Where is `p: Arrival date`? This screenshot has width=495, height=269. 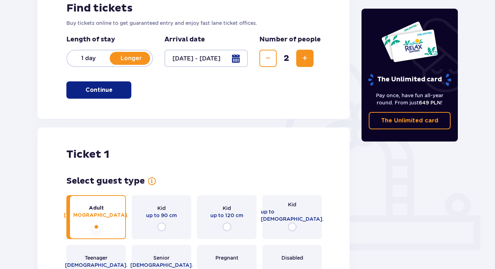 p: Arrival date is located at coordinates (185, 40).